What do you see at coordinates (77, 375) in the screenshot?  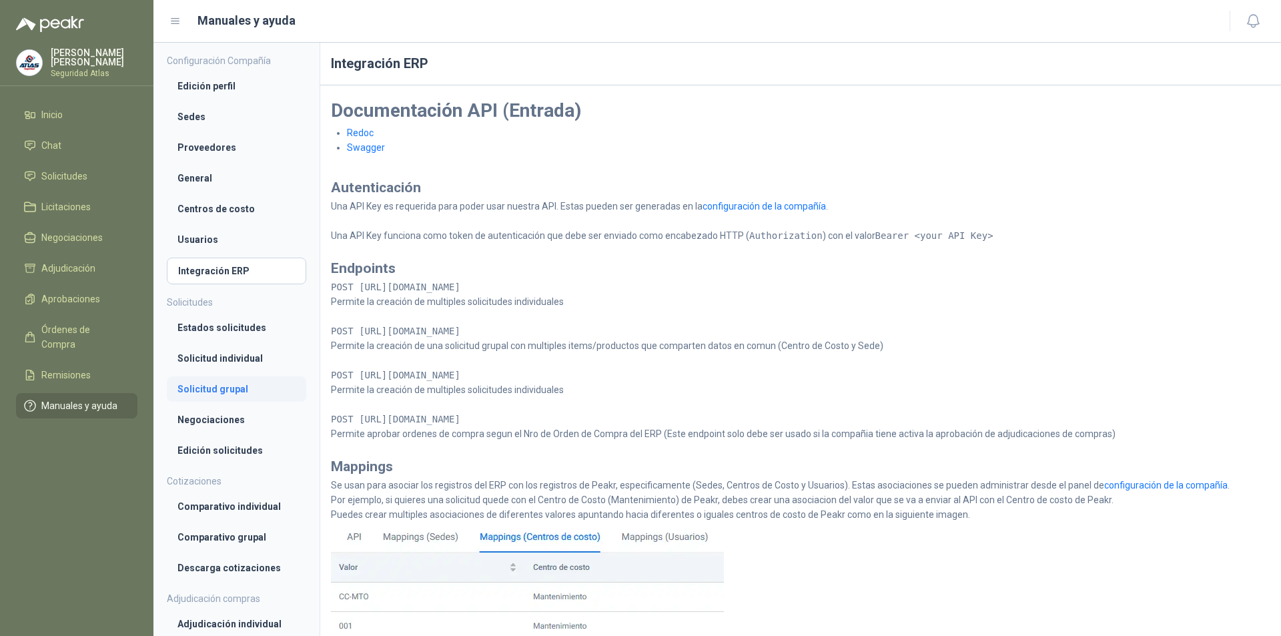 I see `a: Remisiones` at bounding box center [77, 375].